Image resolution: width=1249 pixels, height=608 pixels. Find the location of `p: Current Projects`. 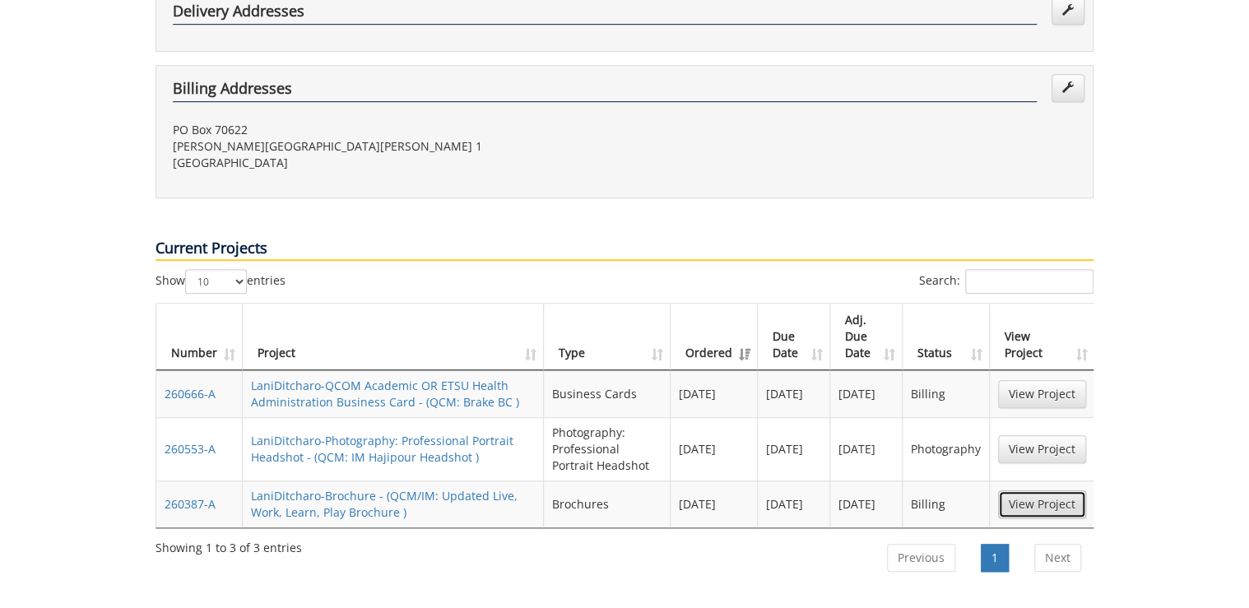

p: Current Projects is located at coordinates (624, 249).